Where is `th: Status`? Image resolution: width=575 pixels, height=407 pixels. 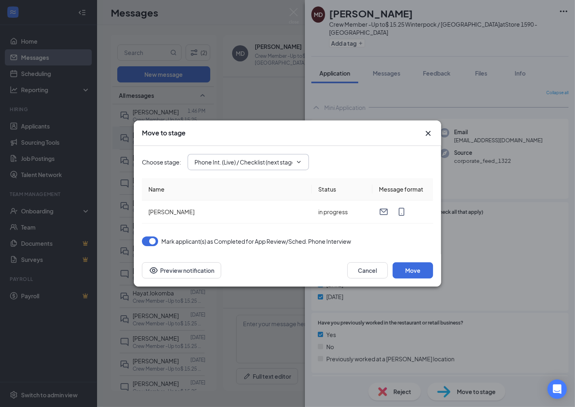 th: Status is located at coordinates (342, 189).